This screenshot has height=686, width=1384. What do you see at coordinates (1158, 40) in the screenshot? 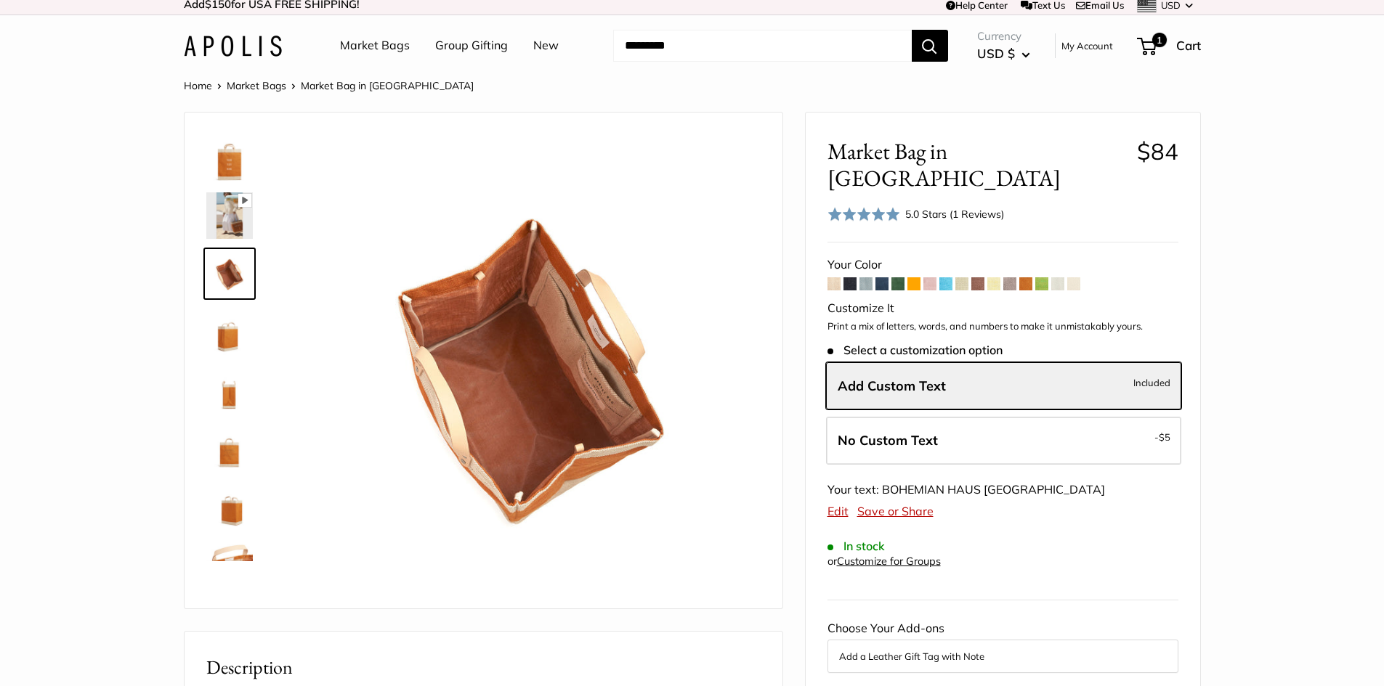
I see `span: 1` at bounding box center [1158, 40].